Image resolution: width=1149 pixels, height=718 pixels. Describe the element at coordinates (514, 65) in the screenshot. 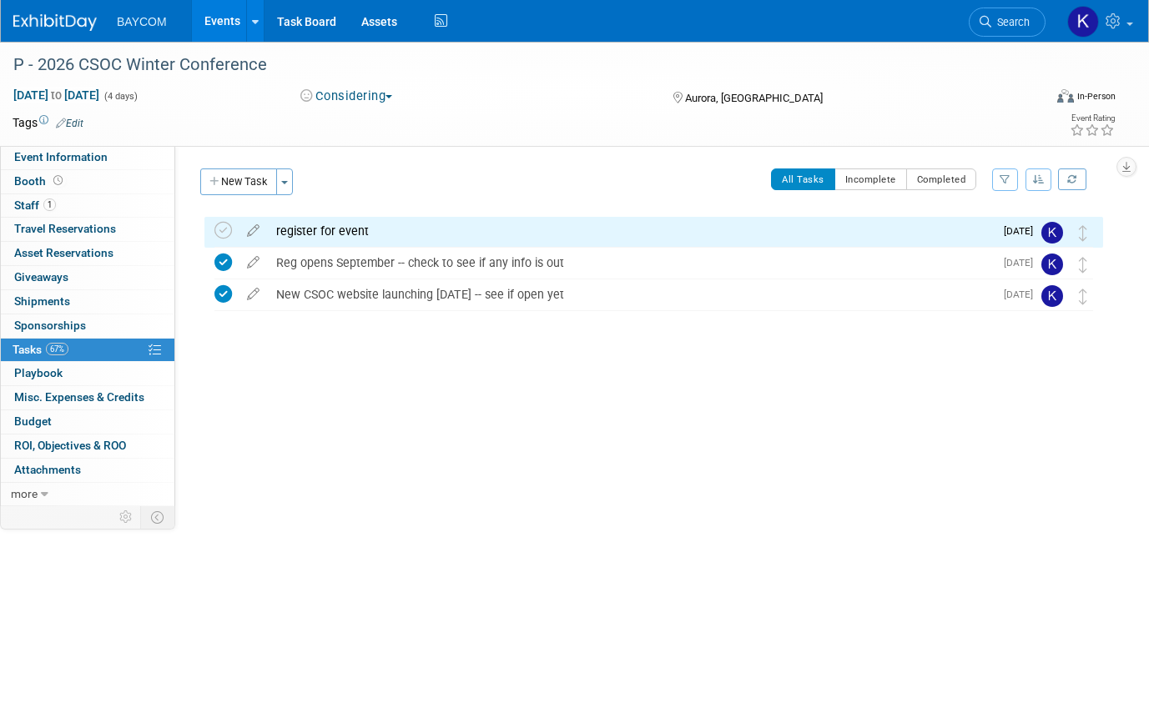

I see `div: P - 2026 CSOC Winter Conference` at that location.